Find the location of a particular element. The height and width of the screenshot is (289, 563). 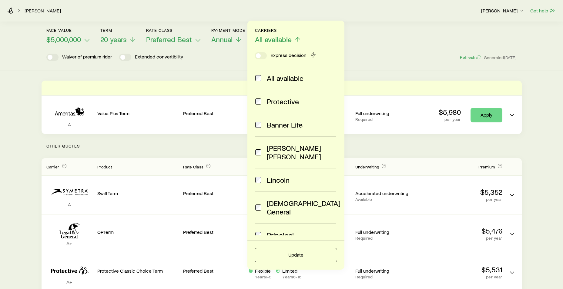

p: Extended convertibility is located at coordinates (159, 57).